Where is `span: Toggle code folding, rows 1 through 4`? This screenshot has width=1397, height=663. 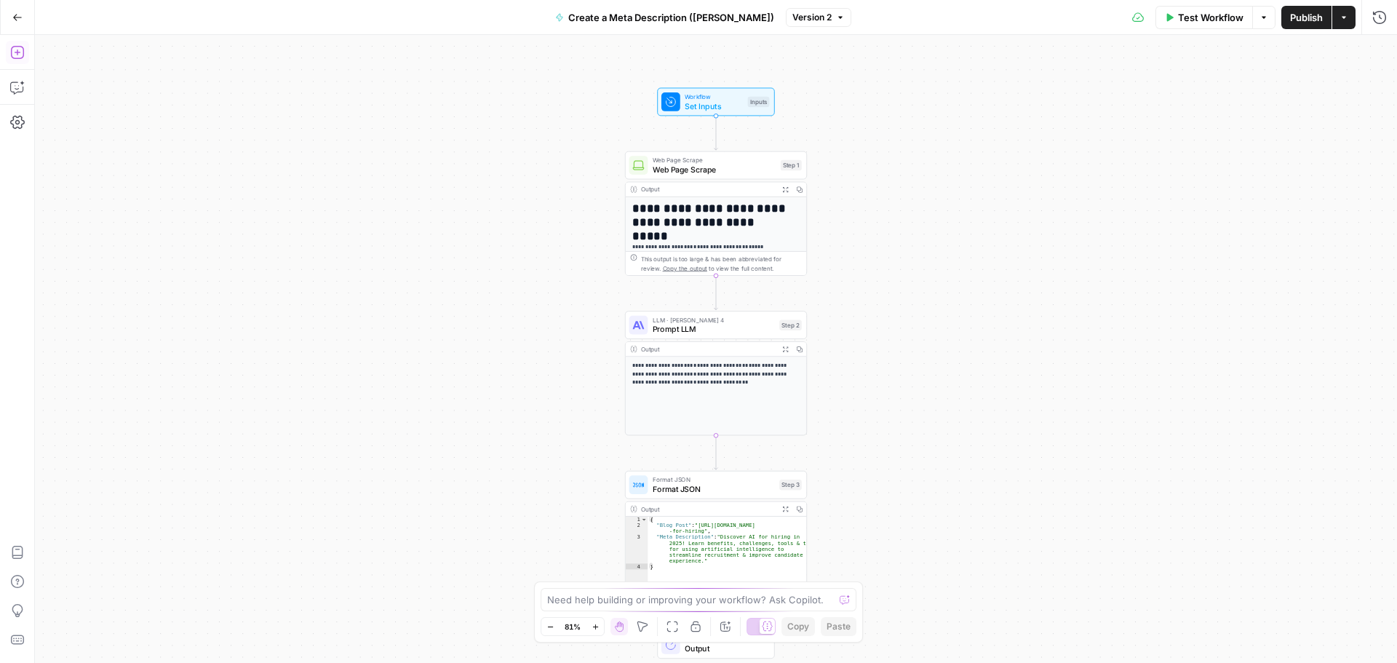
span: Toggle code folding, rows 1 through 4 is located at coordinates (644, 520).